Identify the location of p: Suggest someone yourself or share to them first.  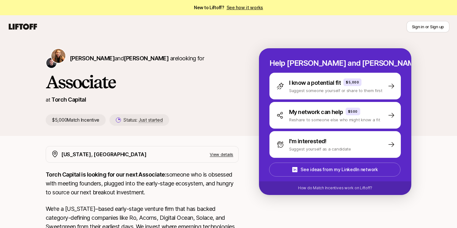
(336, 90).